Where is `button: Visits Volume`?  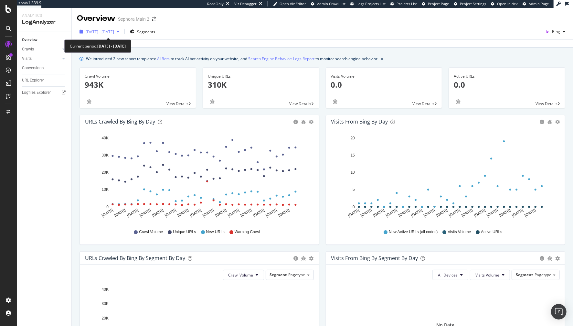
button: Visits Volume is located at coordinates (490, 275).